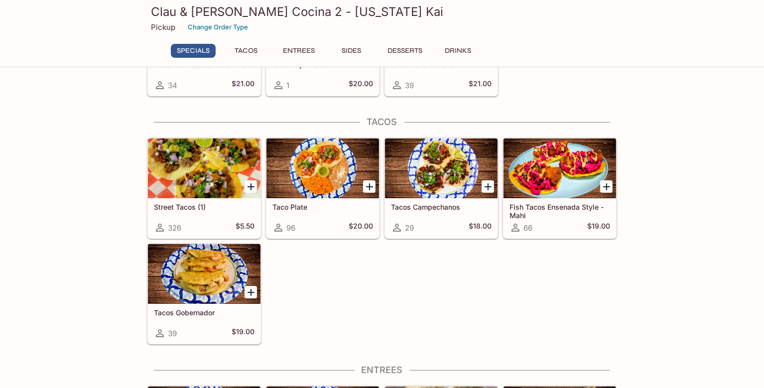 This screenshot has width=764, height=388. What do you see at coordinates (606, 186) in the screenshot?
I see `button: Add Fish Tacos Ensenada Style - Mahi` at bounding box center [606, 186].